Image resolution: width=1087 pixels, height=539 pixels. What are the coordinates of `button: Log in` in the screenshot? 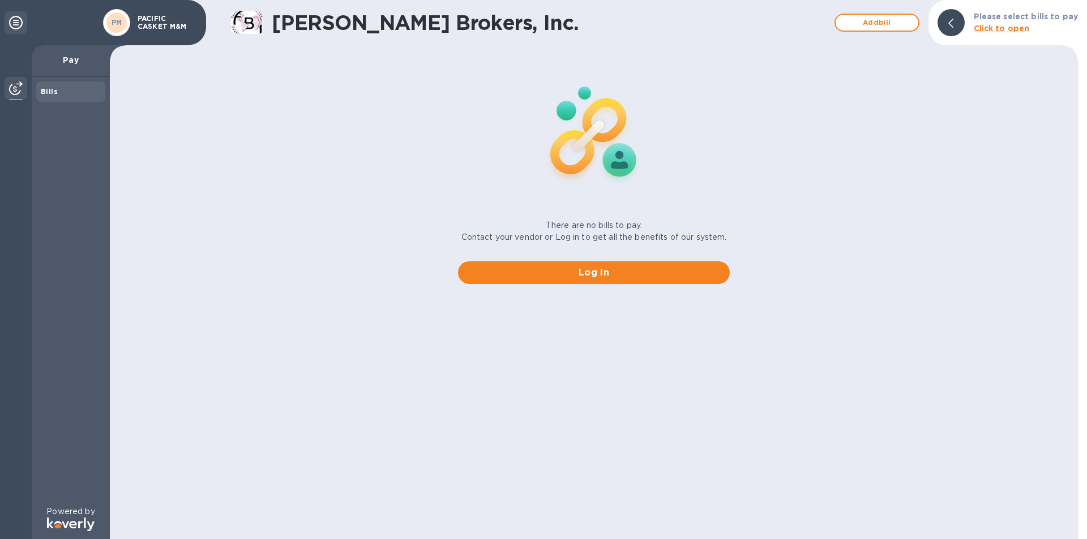 It's located at (594, 273).